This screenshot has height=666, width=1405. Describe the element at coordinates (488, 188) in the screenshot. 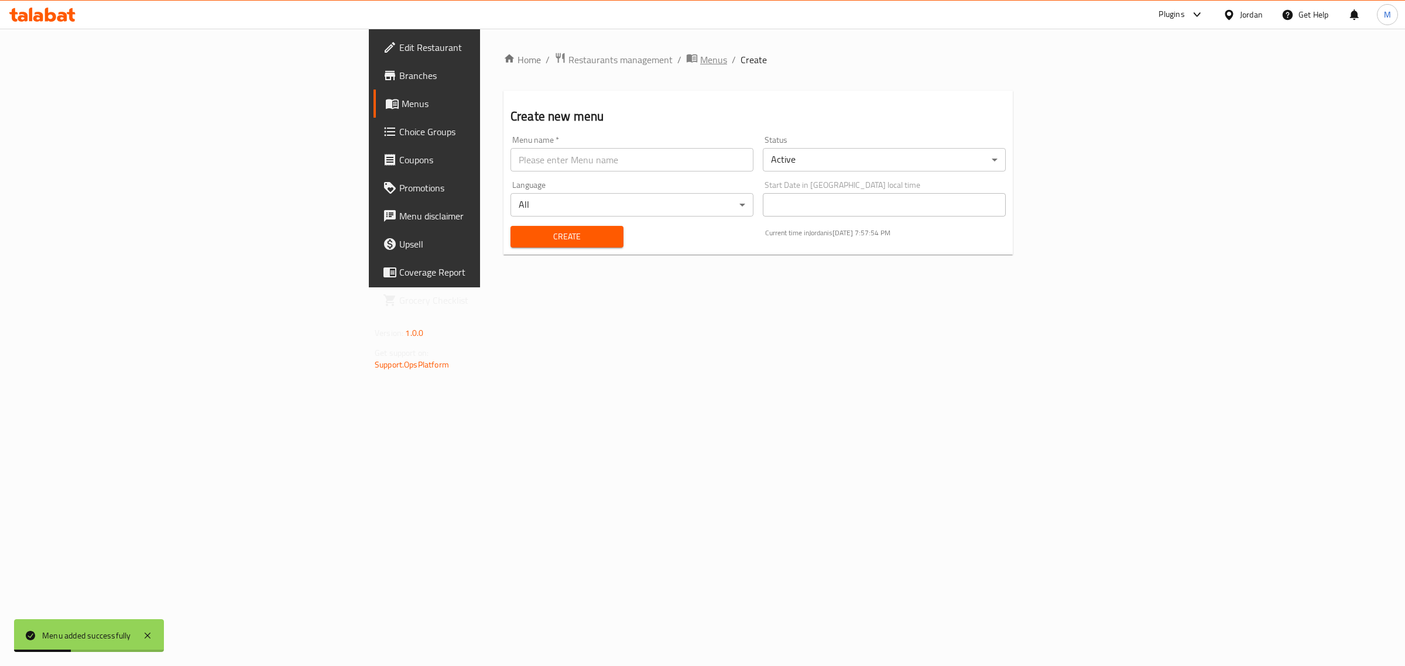

I see `a: Promotions` at that location.